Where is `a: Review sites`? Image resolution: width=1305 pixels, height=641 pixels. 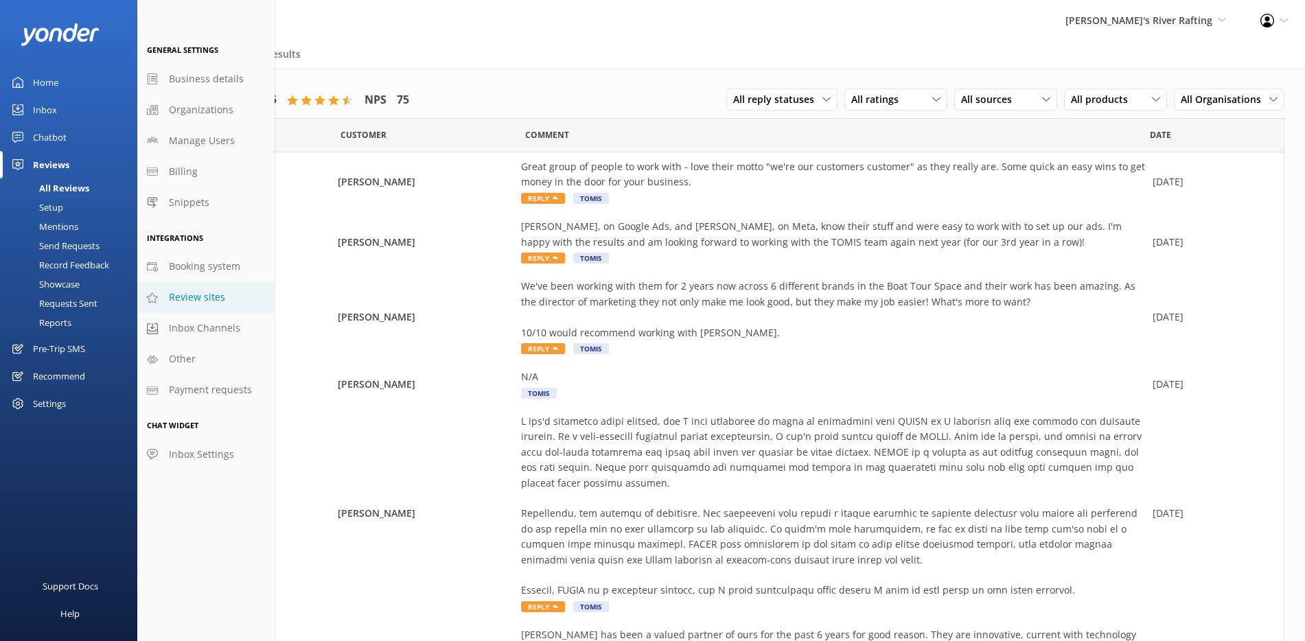
a: Review sites is located at coordinates (206, 297).